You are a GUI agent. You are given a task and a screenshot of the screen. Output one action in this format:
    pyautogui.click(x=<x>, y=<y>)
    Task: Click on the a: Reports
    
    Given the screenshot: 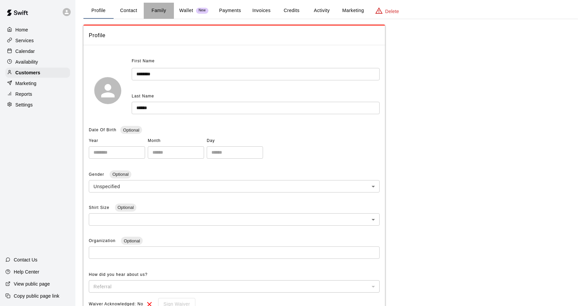 What is the action you would take?
    pyautogui.click(x=38, y=94)
    